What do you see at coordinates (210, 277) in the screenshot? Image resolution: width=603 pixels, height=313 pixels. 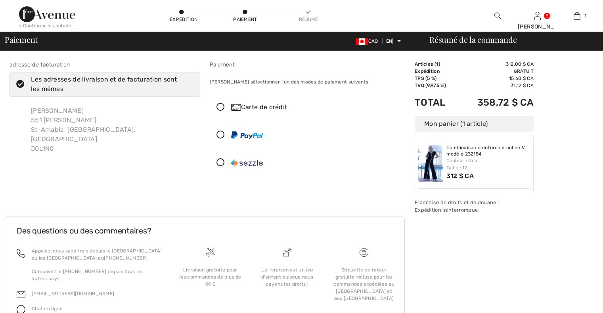 I see `font: Livraison gratuite pour les commandes de plus de 99 $` at bounding box center [210, 277].